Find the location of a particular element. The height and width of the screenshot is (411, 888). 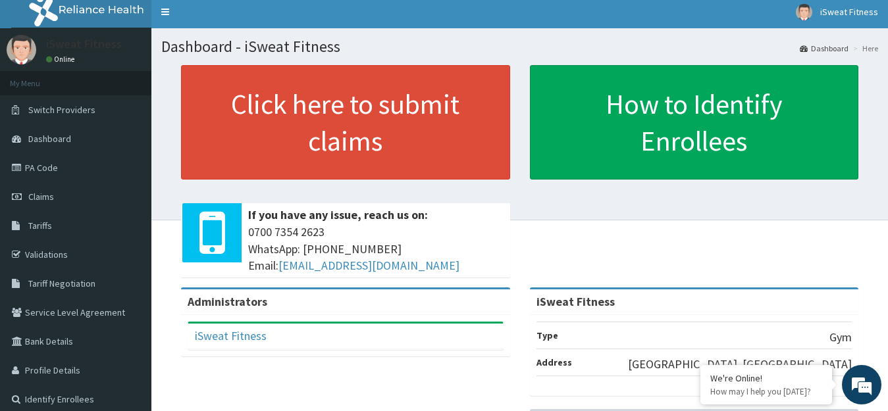

strong: iSweat Fitness is located at coordinates (575, 301).